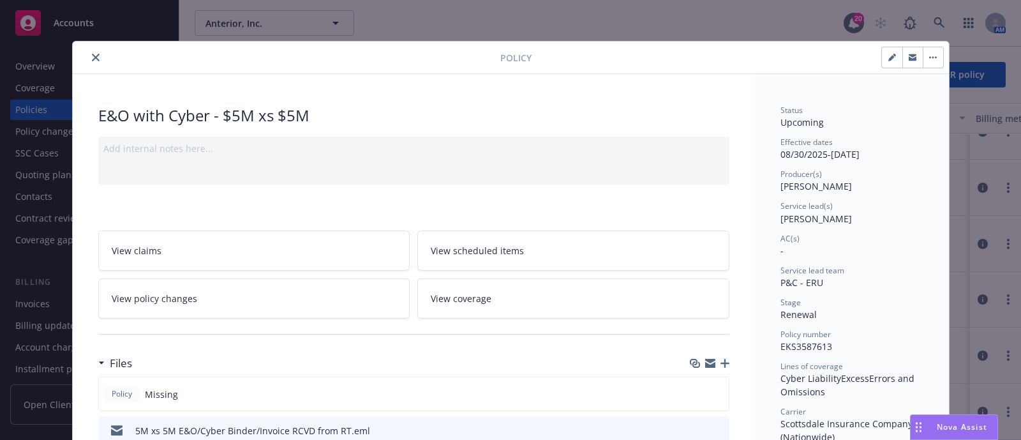 The image size is (1021, 440). Describe the element at coordinates (154, 298) in the screenshot. I see `span: View policy changes` at that location.